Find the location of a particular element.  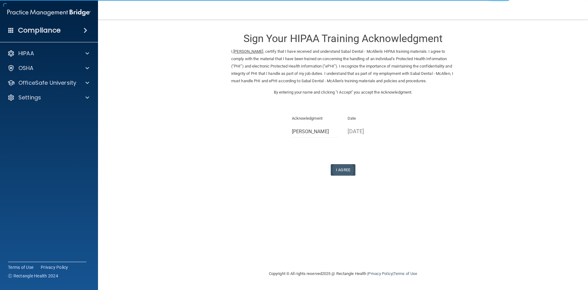

p: HIPAA is located at coordinates (26, 53).